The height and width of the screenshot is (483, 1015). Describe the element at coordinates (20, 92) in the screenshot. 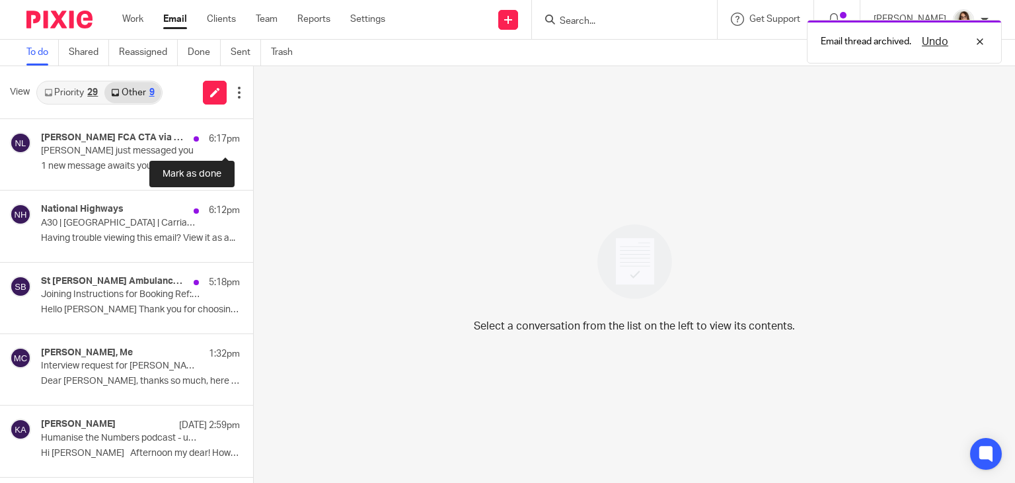

I see `span: View` at that location.